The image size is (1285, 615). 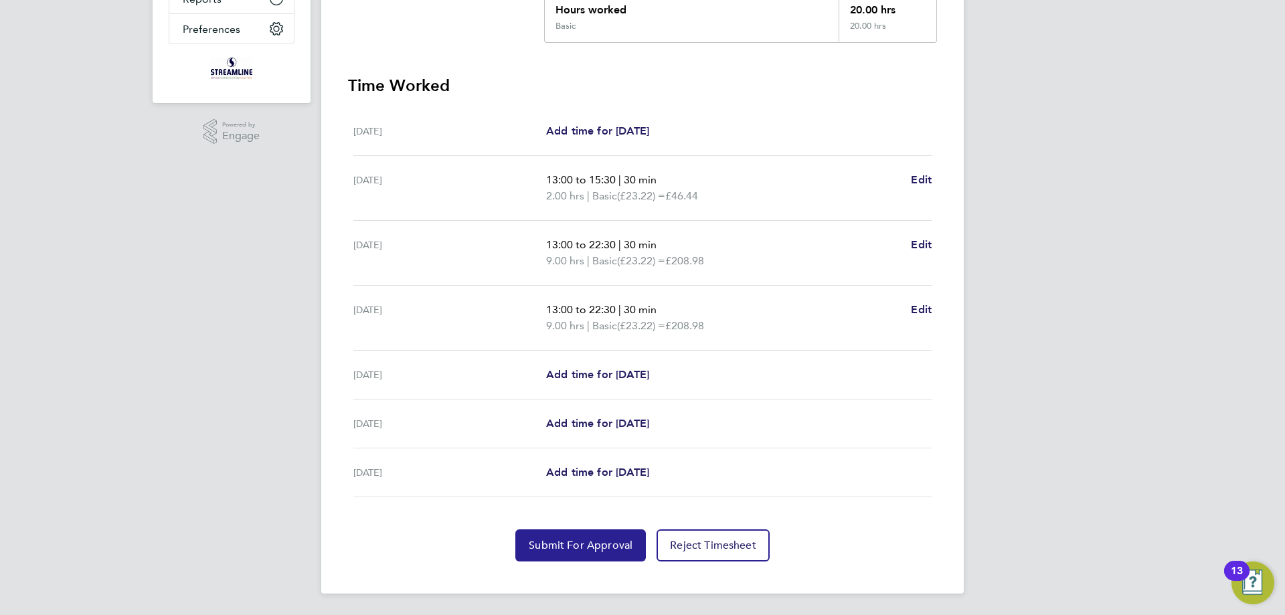 What do you see at coordinates (713, 545) in the screenshot?
I see `span: Reject Timesheet` at bounding box center [713, 545].